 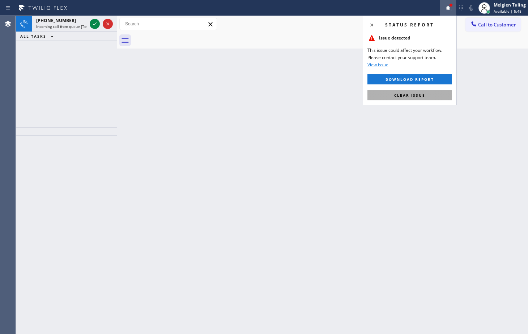 What do you see at coordinates (33, 36) in the screenshot?
I see `span: ALL TASKS` at bounding box center [33, 36].